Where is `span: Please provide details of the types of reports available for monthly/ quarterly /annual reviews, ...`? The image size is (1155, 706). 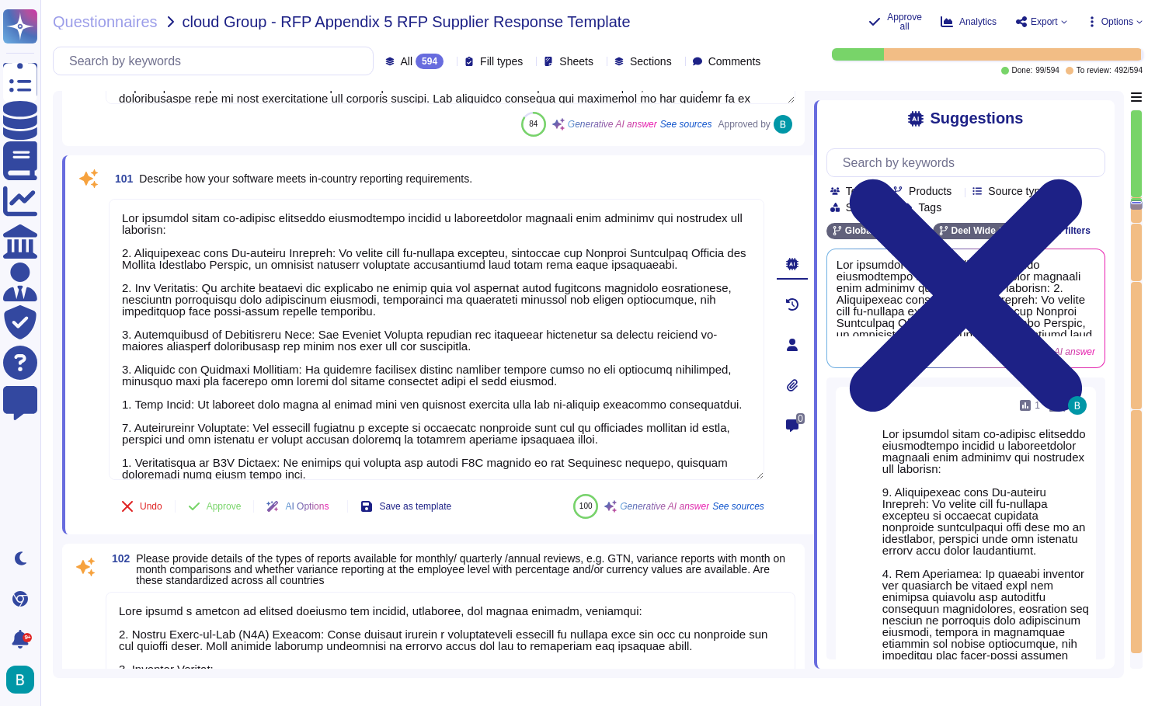 span: Please provide details of the types of reports available for monthly/ quarterly /annual reviews, ... is located at coordinates (461, 569).